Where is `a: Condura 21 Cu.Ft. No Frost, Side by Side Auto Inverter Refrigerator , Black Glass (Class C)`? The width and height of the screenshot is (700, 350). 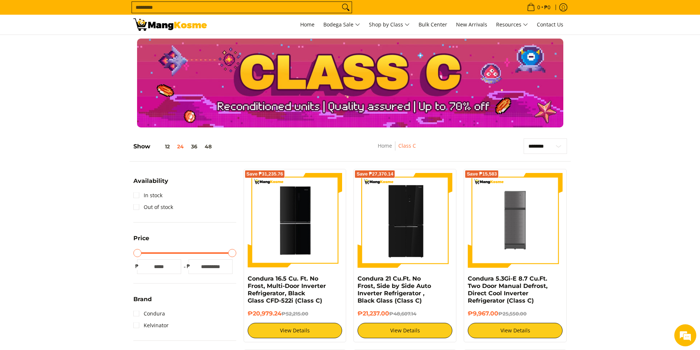 a: Condura 21 Cu.Ft. No Frost, Side by Side Auto Inverter Refrigerator , Black Glass (Class C) is located at coordinates (394, 290).